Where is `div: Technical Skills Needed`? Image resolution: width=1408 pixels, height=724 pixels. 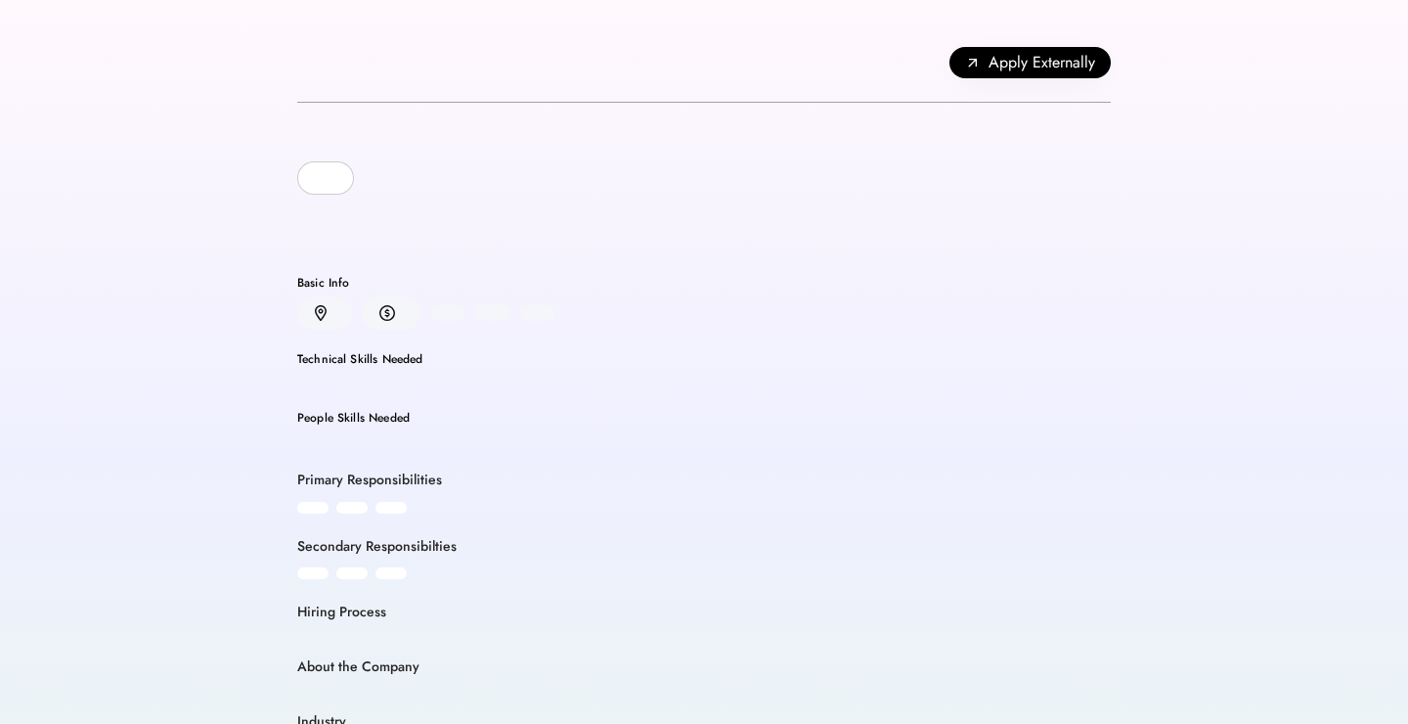
div: Technical Skills Needed is located at coordinates (704, 359).